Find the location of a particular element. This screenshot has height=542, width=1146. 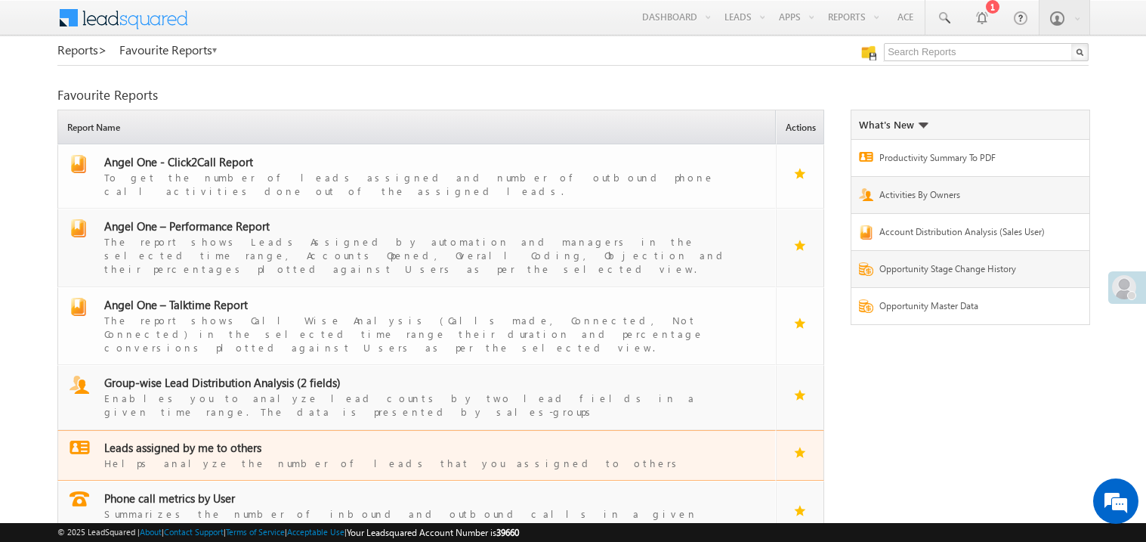

a: report Angel One – Performance ReportThe report shows Leads Assigned by automation and managers i... is located at coordinates (417, 247).